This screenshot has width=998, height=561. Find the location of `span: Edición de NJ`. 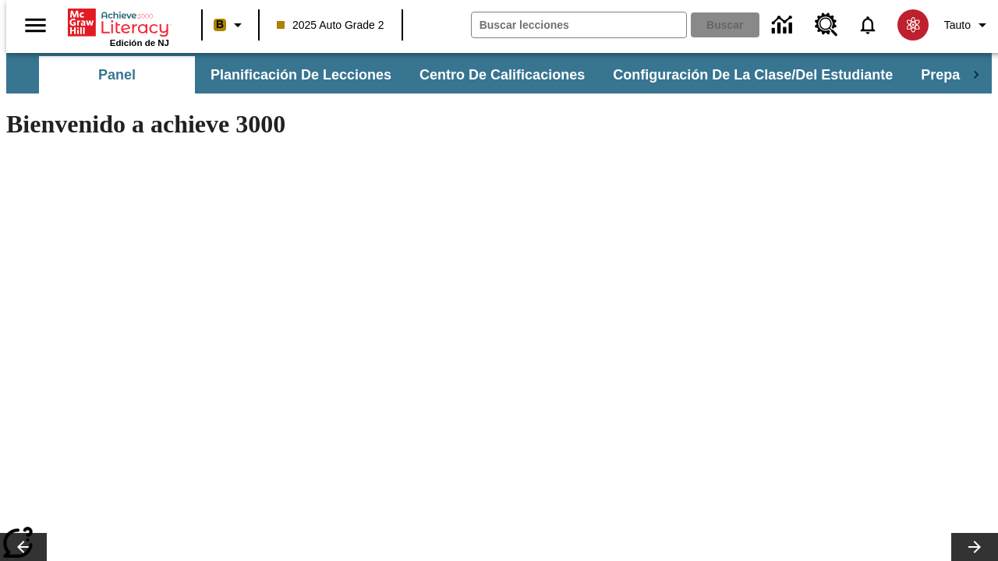

span: Edición de NJ is located at coordinates (140, 43).